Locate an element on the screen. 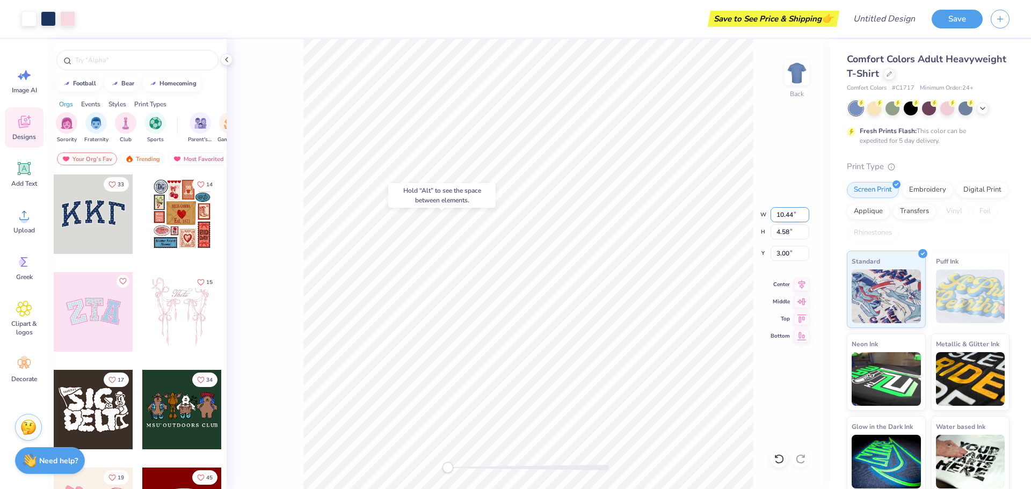  div: Foil is located at coordinates (985, 212).